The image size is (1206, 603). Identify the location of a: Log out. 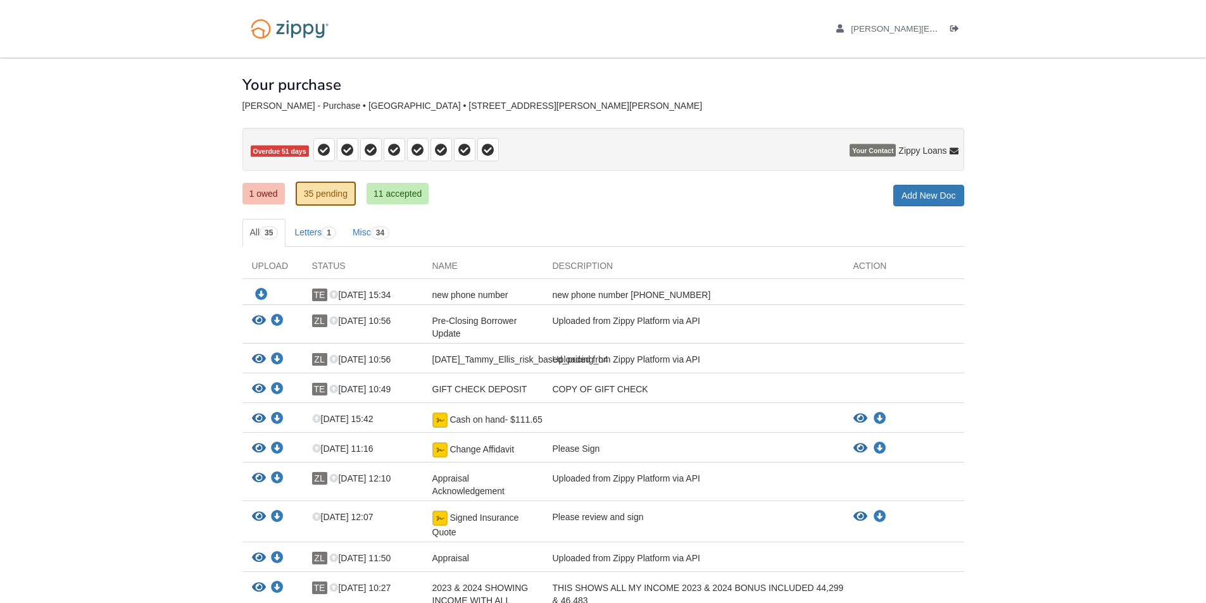
(957, 30).